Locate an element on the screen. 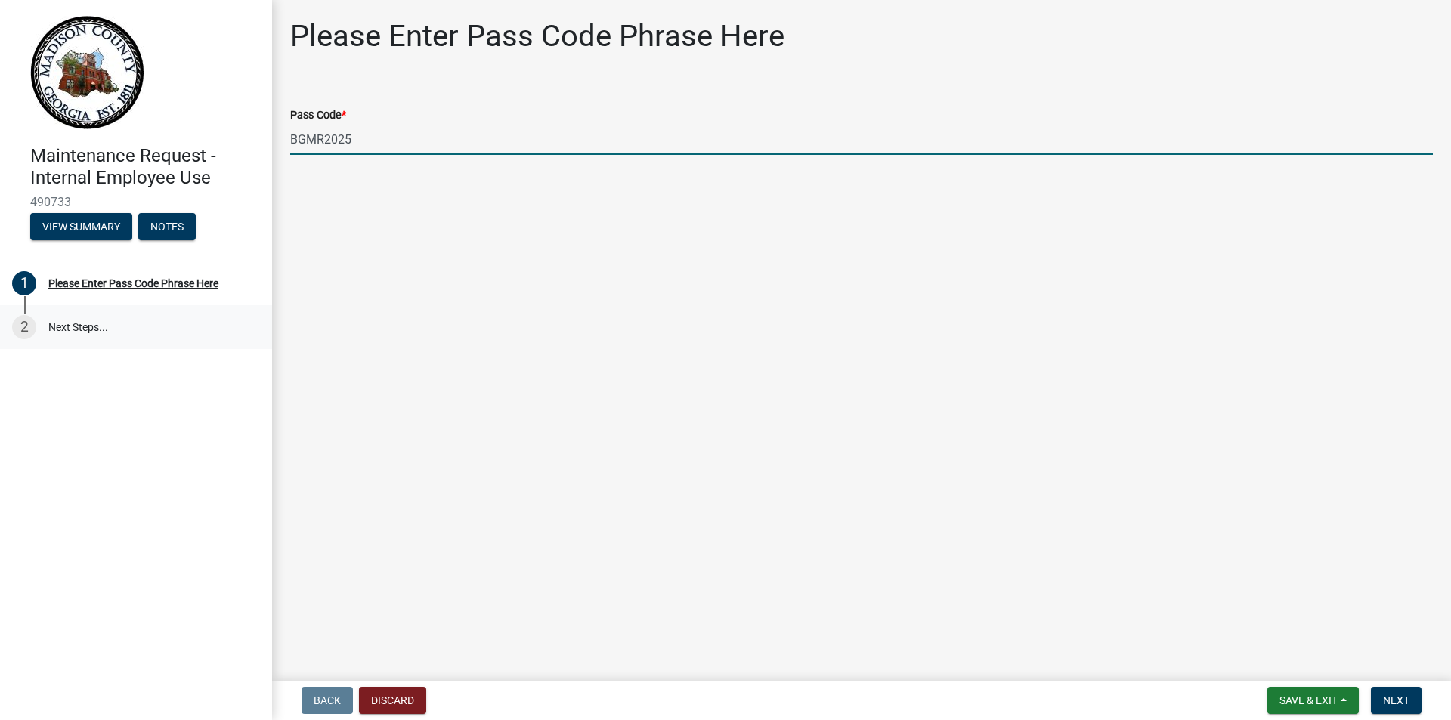 This screenshot has height=720, width=1451. span: 490733 is located at coordinates (136, 202).